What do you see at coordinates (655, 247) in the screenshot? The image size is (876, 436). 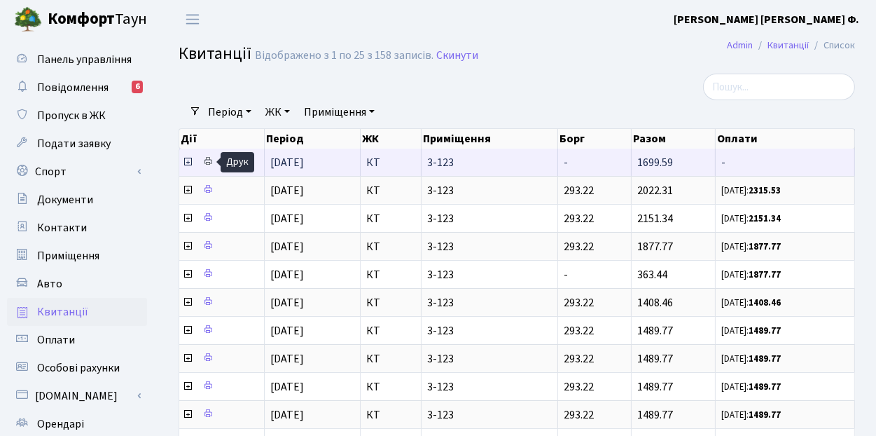 I see `span: 1877.77` at bounding box center [655, 247].